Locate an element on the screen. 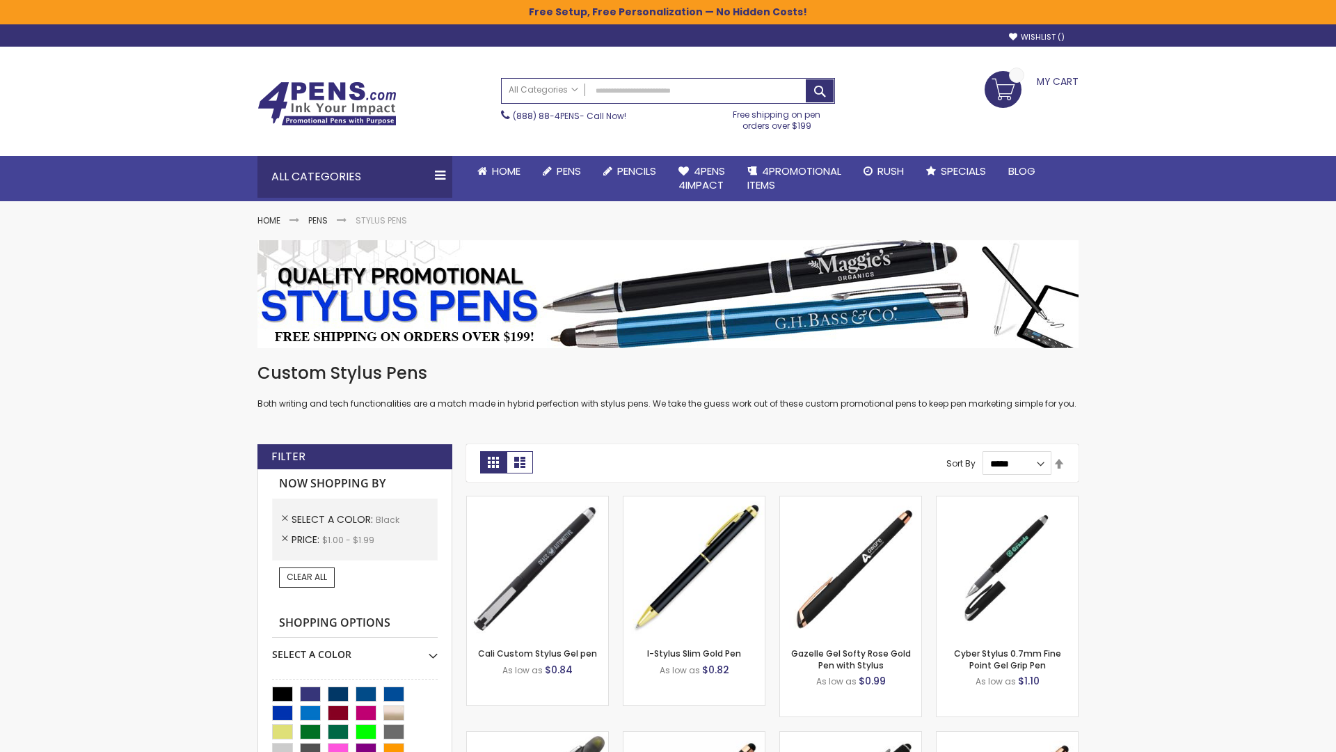  img: Stylus Pens is located at coordinates (668, 294).